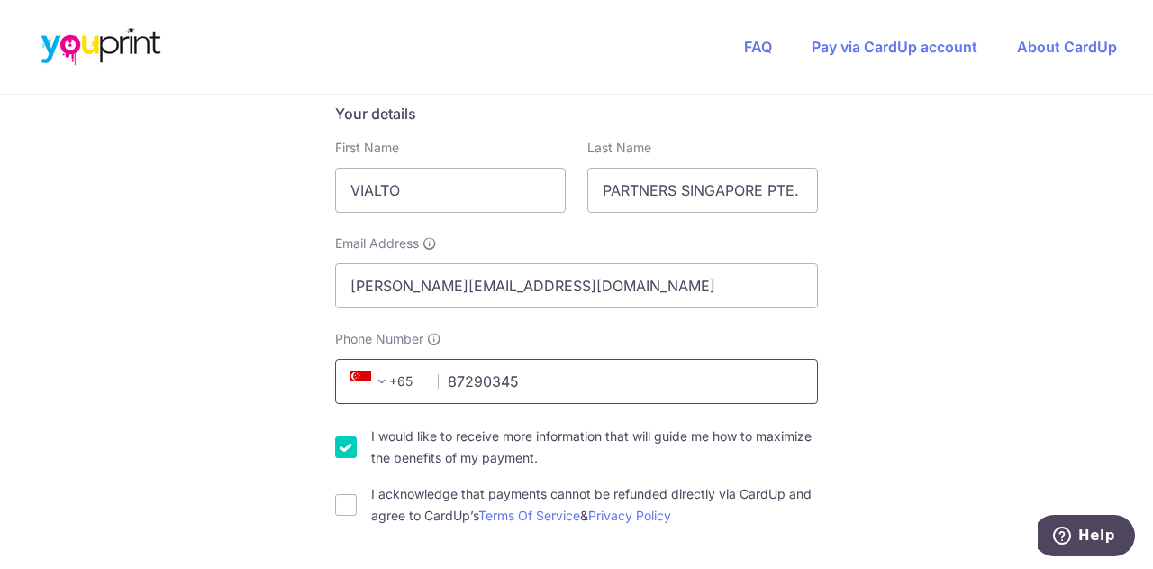 This screenshot has height=569, width=1153. What do you see at coordinates (451, 190) in the screenshot?
I see `input: First name` at bounding box center [451, 190].